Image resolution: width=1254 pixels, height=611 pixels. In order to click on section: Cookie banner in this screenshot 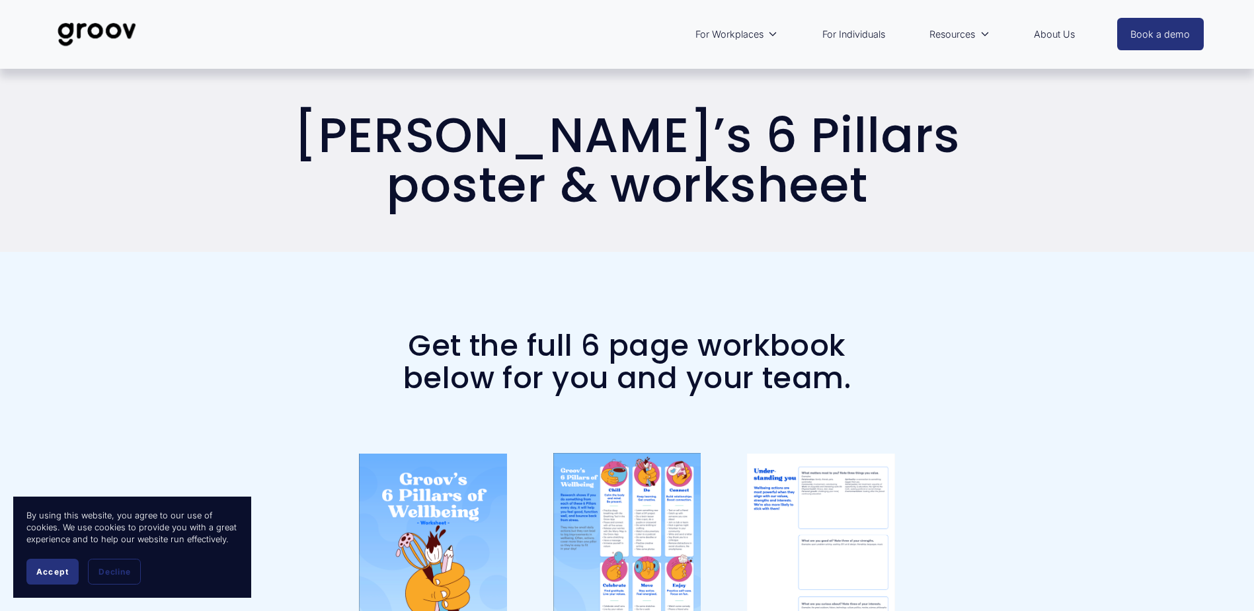, I will do `click(132, 547)`.